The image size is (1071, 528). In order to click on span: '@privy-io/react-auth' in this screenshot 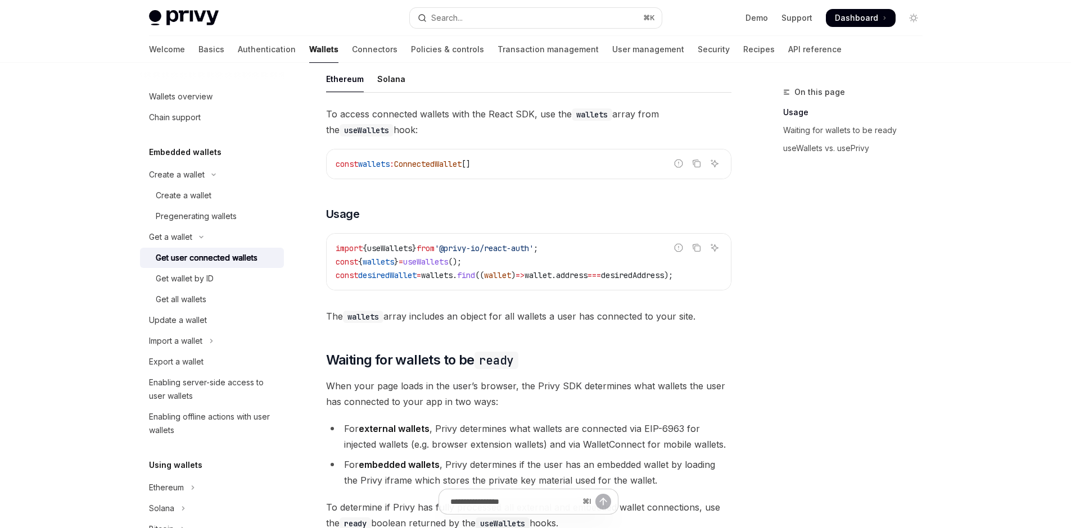, I will do `click(484, 248)`.